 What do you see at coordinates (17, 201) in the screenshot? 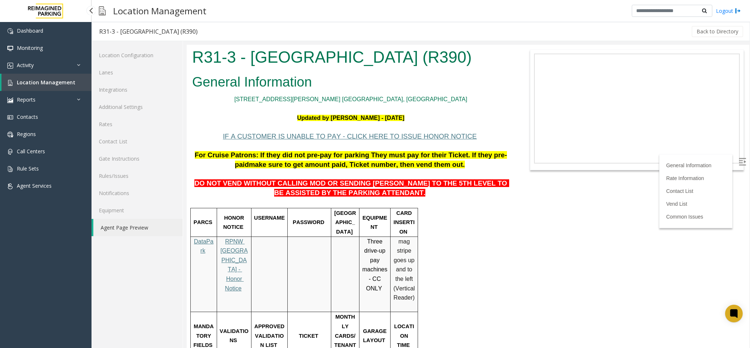
I see `a: DataPark` at bounding box center [17, 201].